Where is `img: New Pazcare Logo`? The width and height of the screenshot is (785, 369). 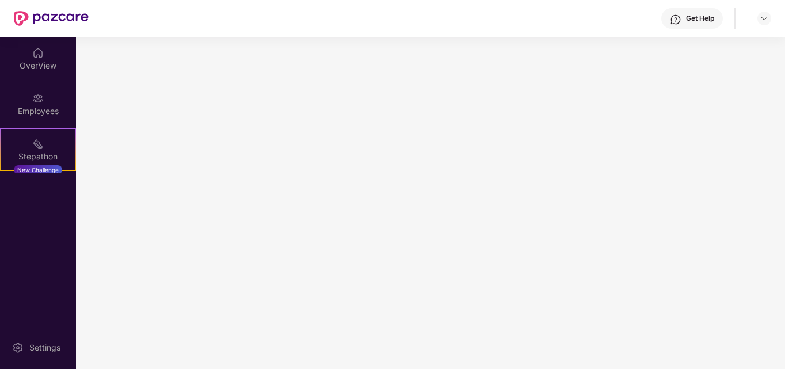
img: New Pazcare Logo is located at coordinates (51, 18).